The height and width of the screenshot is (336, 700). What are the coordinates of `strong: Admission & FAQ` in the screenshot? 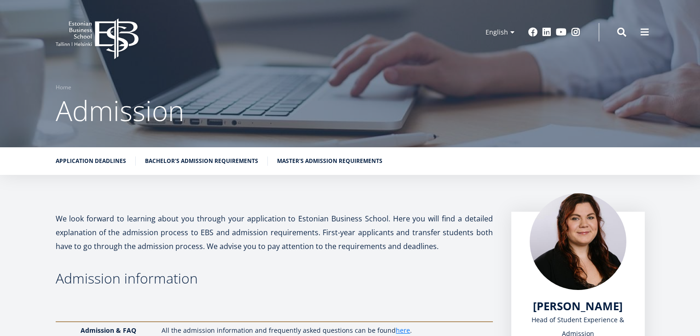 It's located at (108, 330).